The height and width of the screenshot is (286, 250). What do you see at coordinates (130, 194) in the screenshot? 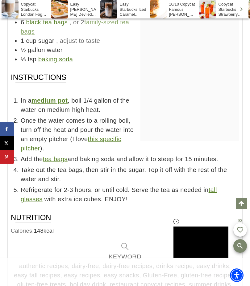
I see `span: Refrigerate for 2-3 hours, or until cold. Serve the tea as needed in with extra ice cubes. ENJOY!` at bounding box center [130, 194].